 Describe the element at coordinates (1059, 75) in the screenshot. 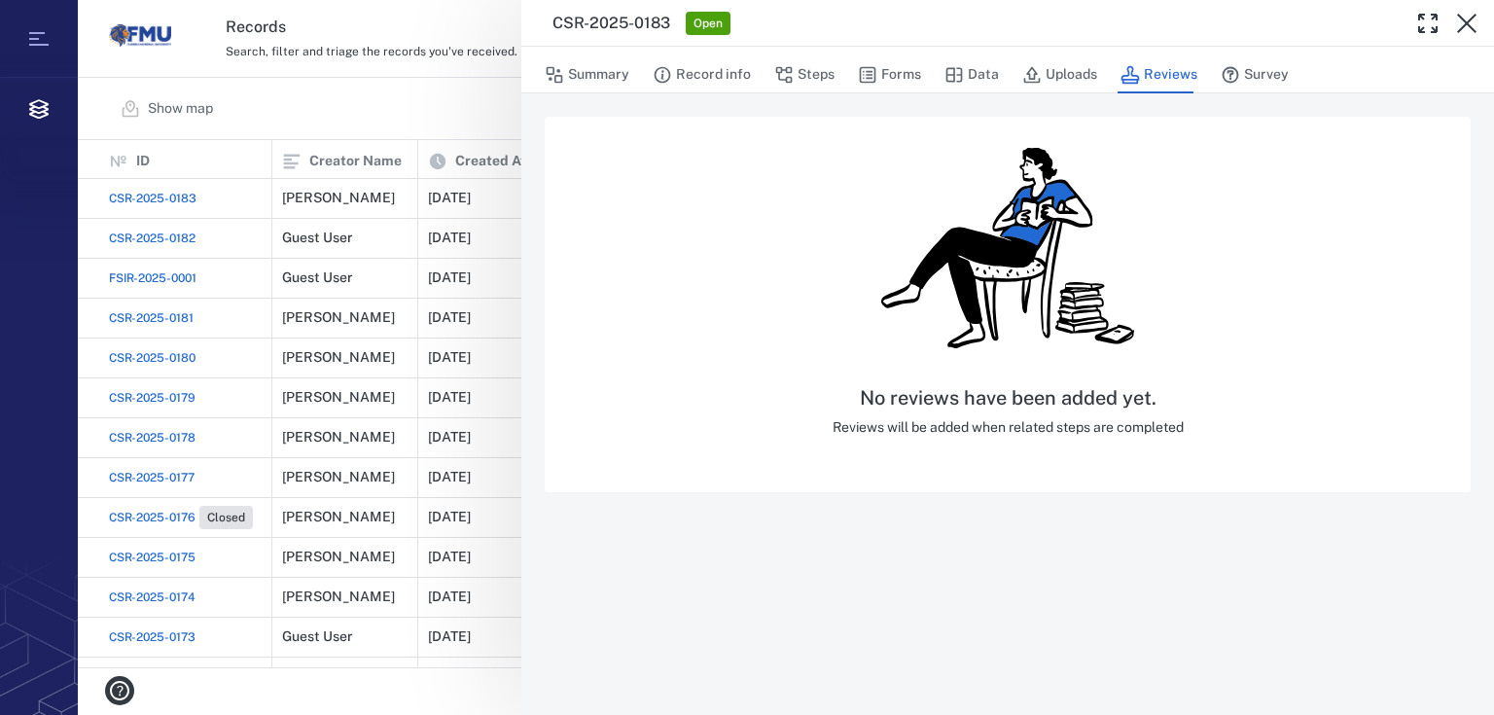

I see `button: Uploads` at that location.